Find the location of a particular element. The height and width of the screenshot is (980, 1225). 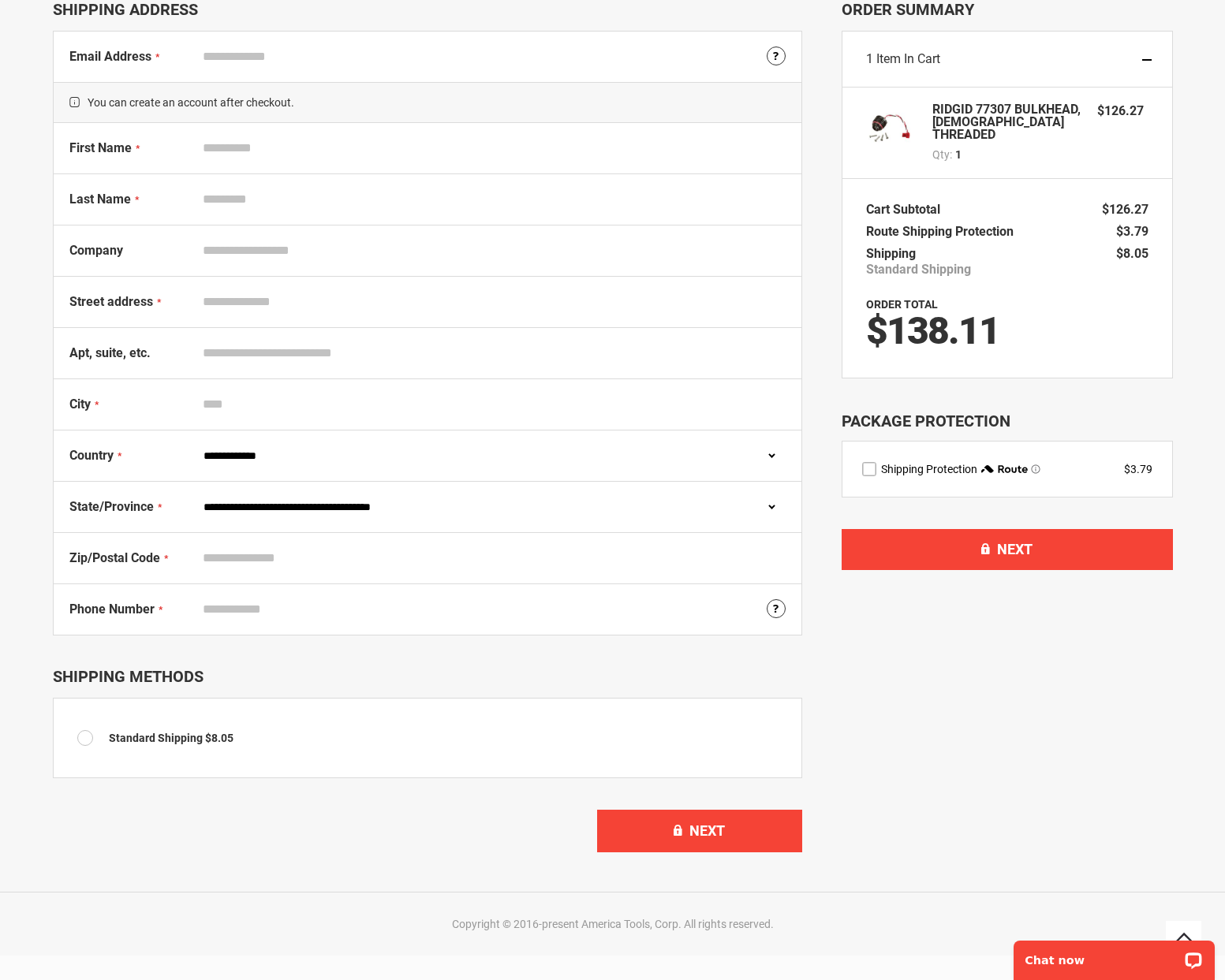

span: Email Address is located at coordinates (110, 56).